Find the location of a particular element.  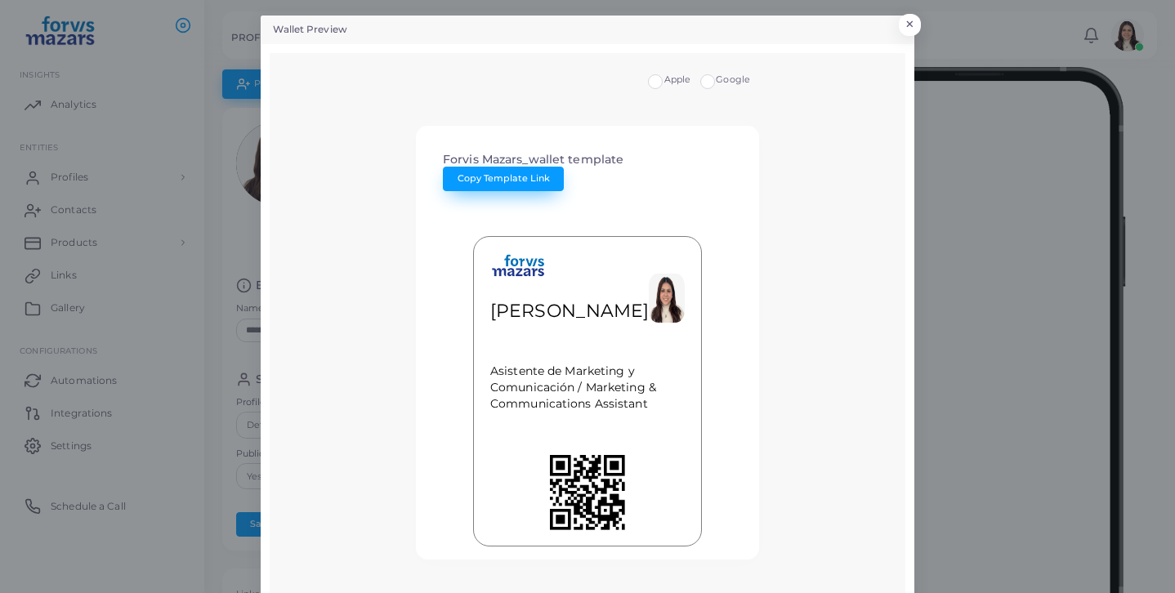

h4: Forvis Mazars_wallet template is located at coordinates (533, 159).